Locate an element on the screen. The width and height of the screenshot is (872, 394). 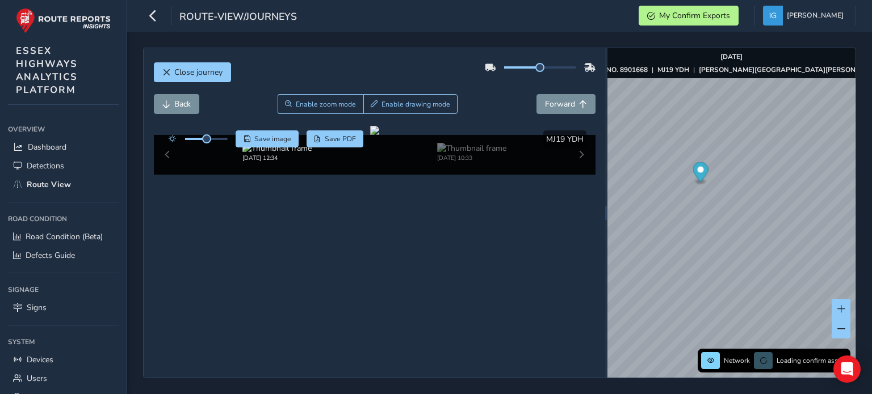
img: diamond-layout is located at coordinates (772, 15).